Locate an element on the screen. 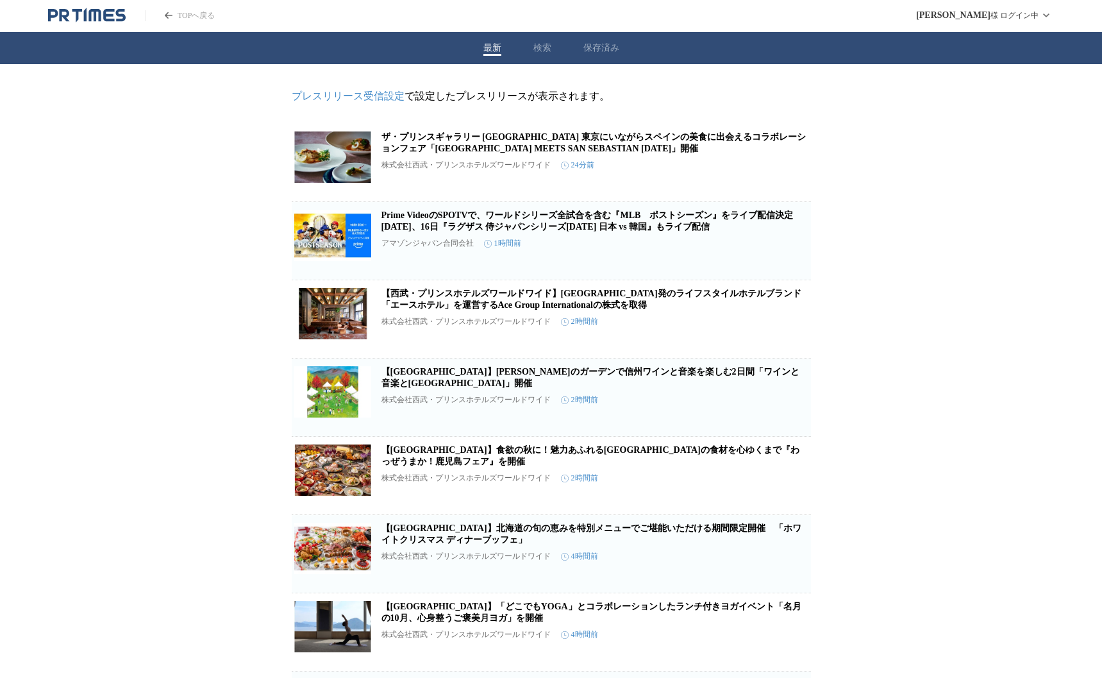 This screenshot has height=678, width=1102. img: Prime VideoのSPOTVで、ワールドシリーズ全試合を含む『MLB ポストシーズン』をライブ配信決定 11月15日、16日『ラグザス 侍ジャパンシリーズ2025 日本 vs 韓国』もライブ配信 is located at coordinates (333, 235).